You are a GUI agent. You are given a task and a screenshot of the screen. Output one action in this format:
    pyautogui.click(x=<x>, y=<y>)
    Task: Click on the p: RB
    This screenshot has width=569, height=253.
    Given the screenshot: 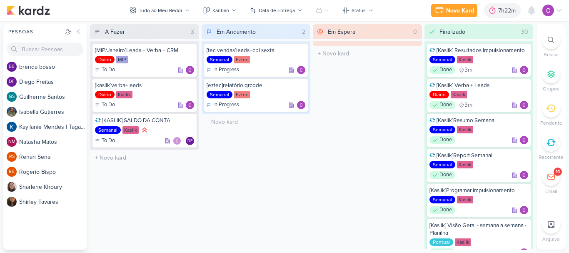 What is the action you would take?
    pyautogui.click(x=12, y=172)
    